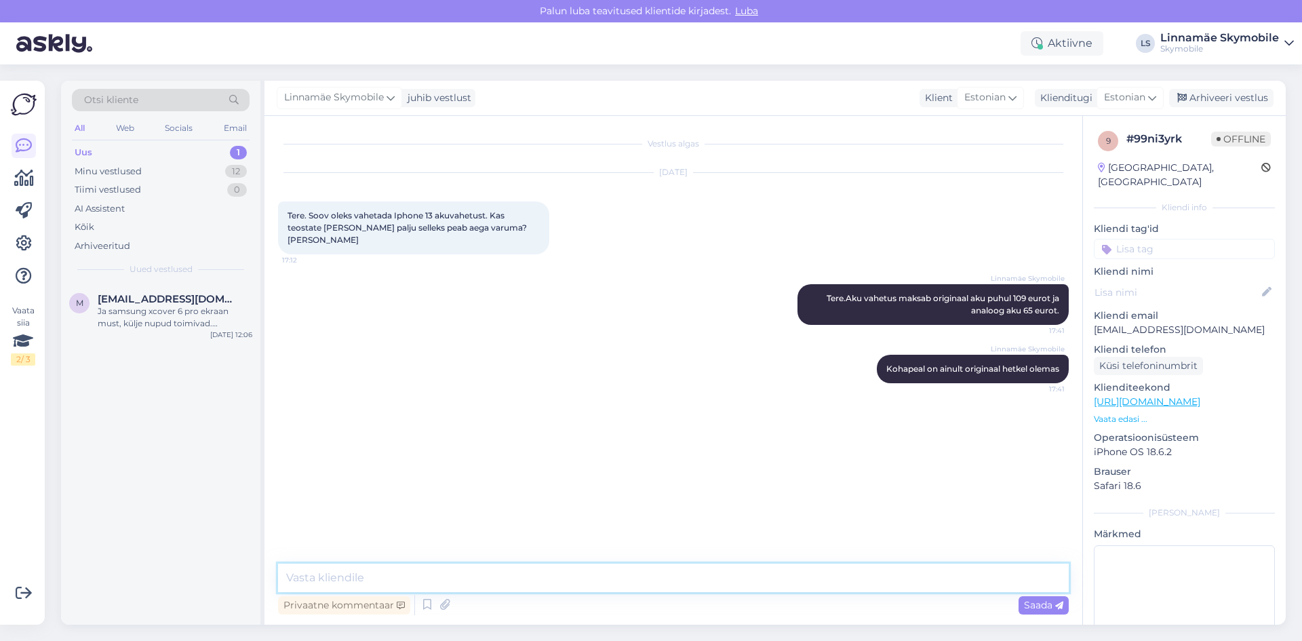 Image resolution: width=1302 pixels, height=641 pixels. I want to click on span: Otsi kliente, so click(111, 100).